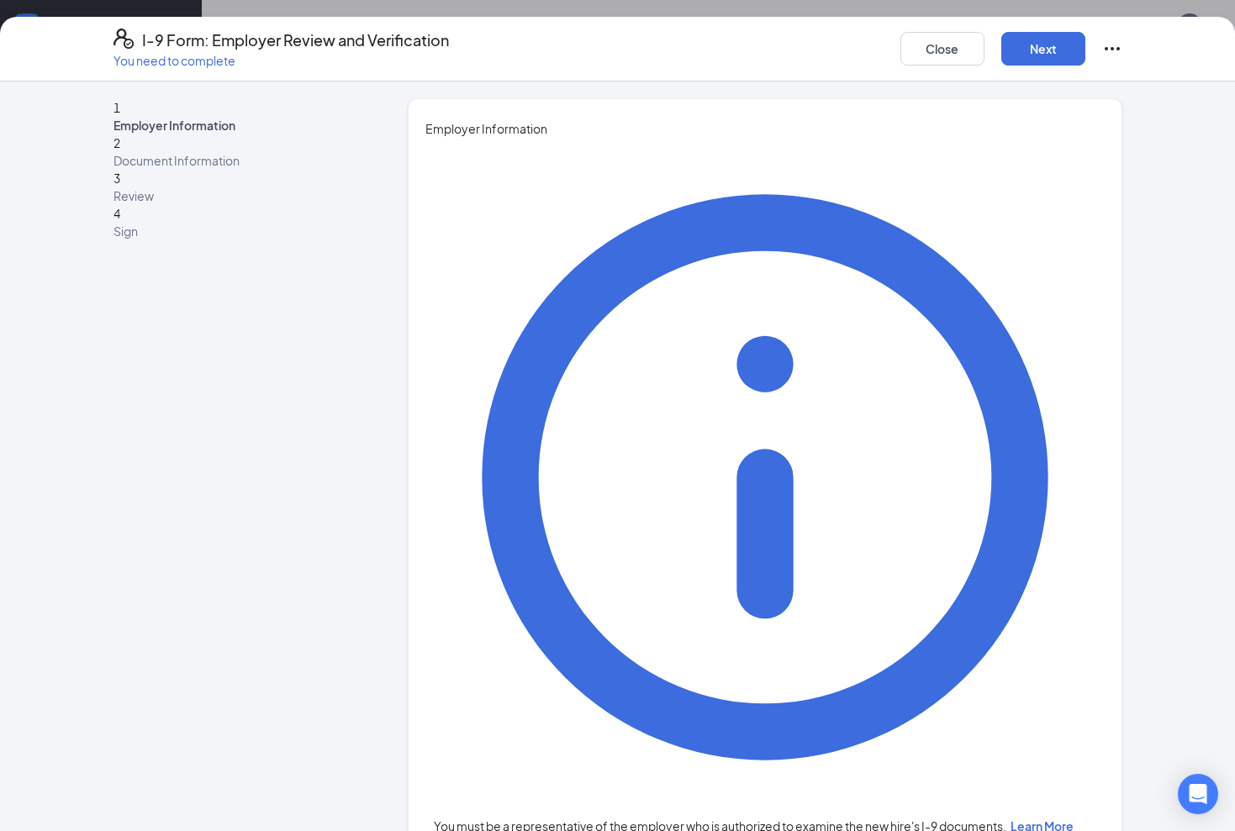 The width and height of the screenshot is (1235, 831). Describe the element at coordinates (281, 61) in the screenshot. I see `p: You need to complete` at that location.